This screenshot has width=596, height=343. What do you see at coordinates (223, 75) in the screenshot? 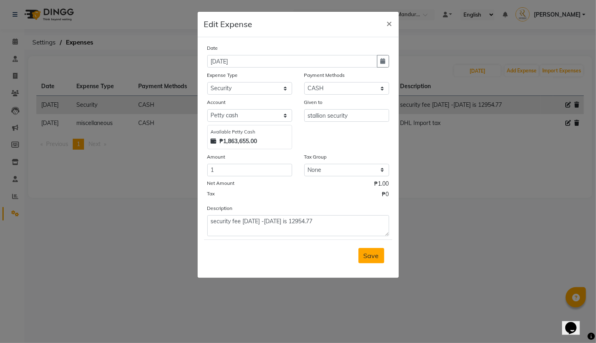
I see `label: Expense Type` at bounding box center [223, 75].